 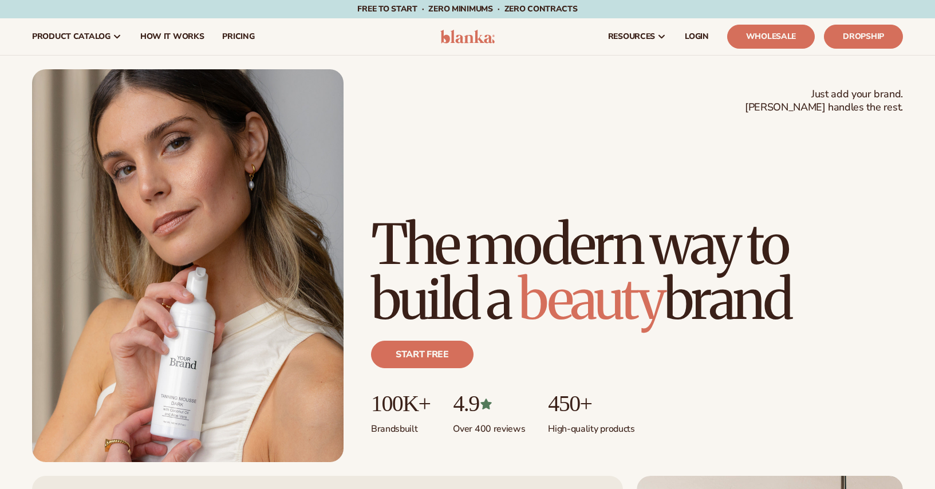 What do you see at coordinates (467, 9) in the screenshot?
I see `span: Free to start · ZERO minimums · ZERO contracts` at bounding box center [467, 9].